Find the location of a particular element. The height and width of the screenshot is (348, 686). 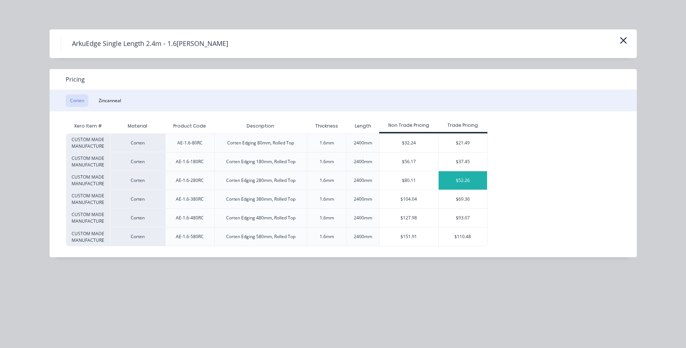

div: $127.98 is located at coordinates (409, 218).